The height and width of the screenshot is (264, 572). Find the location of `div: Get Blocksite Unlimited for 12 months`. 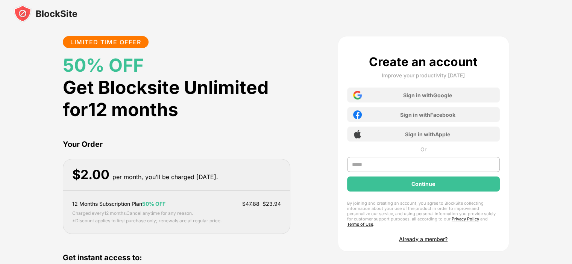

div: Get Blocksite Unlimited for 12 months is located at coordinates (176, 87).